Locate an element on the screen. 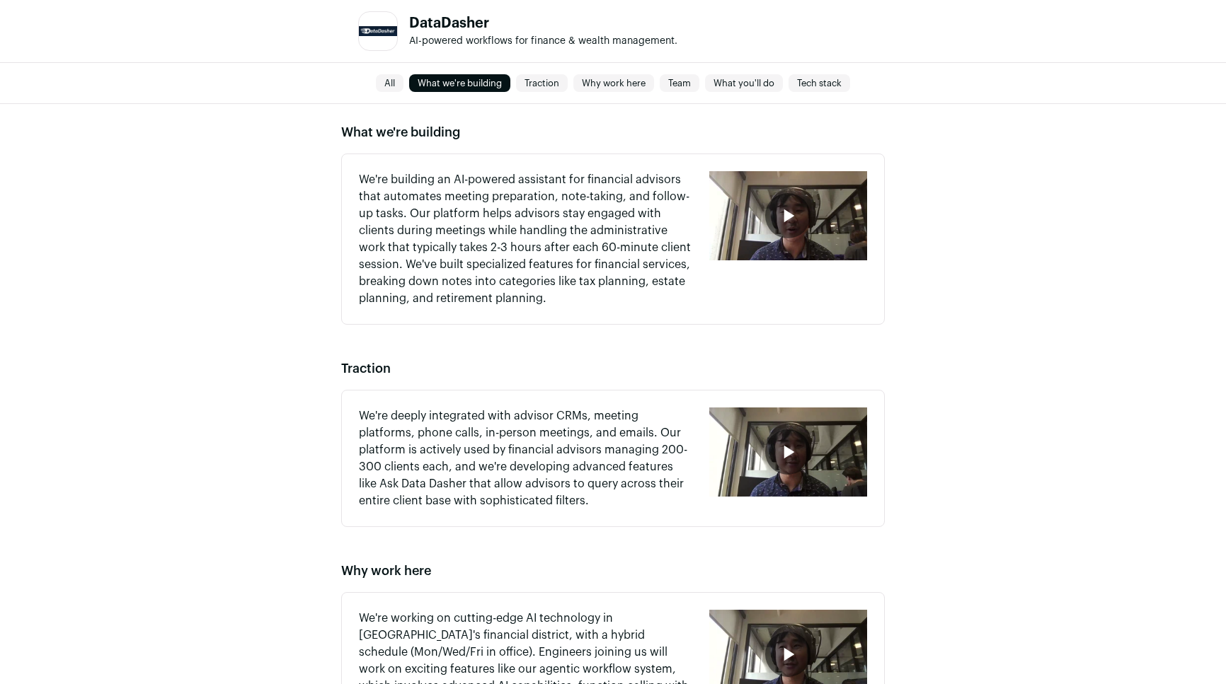 This screenshot has height=684, width=1226. a: All is located at coordinates (389, 84).